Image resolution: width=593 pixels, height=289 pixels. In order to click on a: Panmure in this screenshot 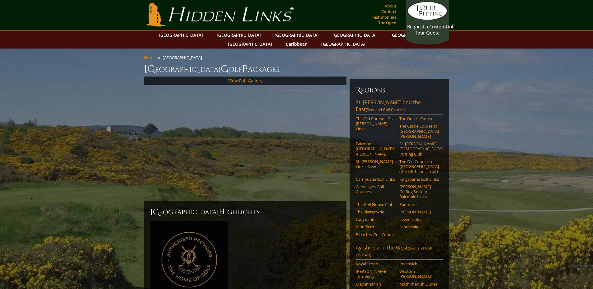, I will do `click(419, 204)`.